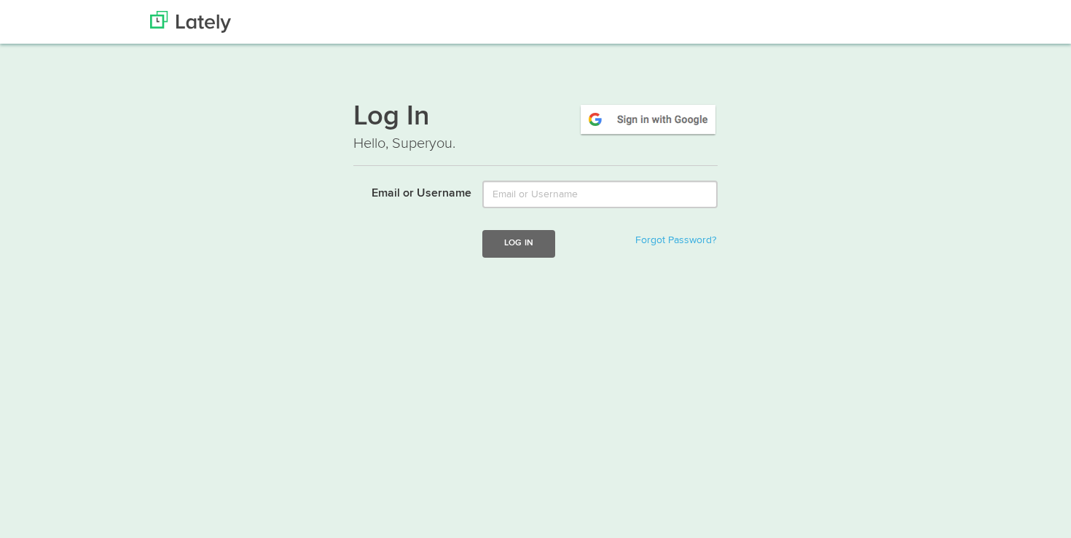 The height and width of the screenshot is (538, 1071). Describe the element at coordinates (519, 243) in the screenshot. I see `button: Log In` at that location.